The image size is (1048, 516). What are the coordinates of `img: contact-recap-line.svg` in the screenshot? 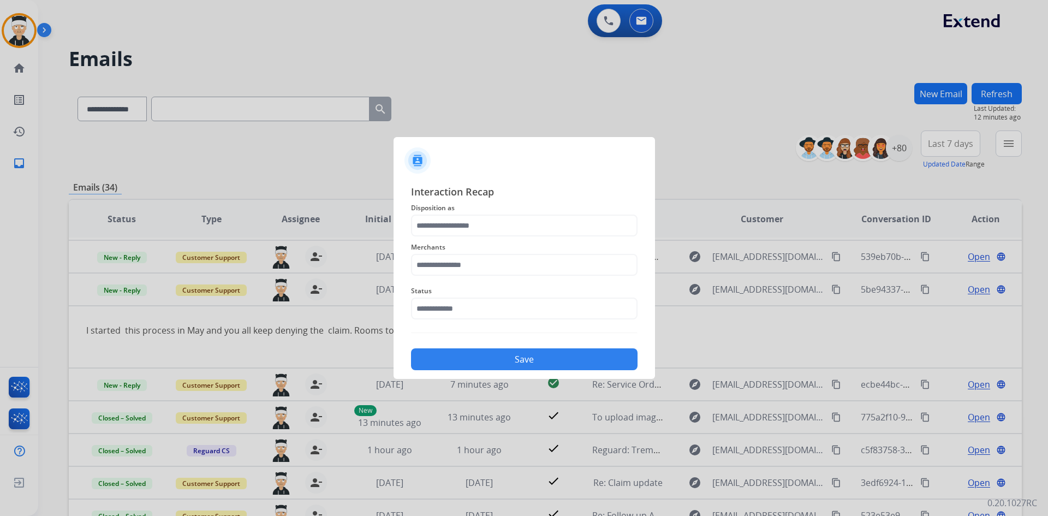 It's located at (524, 332).